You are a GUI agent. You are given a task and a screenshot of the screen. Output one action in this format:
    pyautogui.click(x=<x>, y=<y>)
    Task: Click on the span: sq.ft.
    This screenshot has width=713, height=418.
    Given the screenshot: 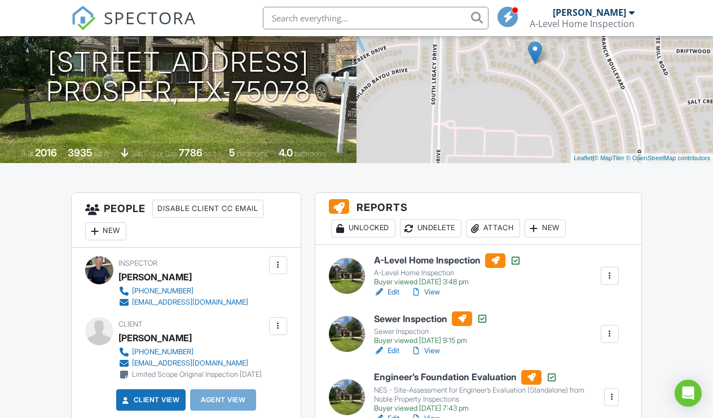 What is the action you would take?
    pyautogui.click(x=211, y=153)
    